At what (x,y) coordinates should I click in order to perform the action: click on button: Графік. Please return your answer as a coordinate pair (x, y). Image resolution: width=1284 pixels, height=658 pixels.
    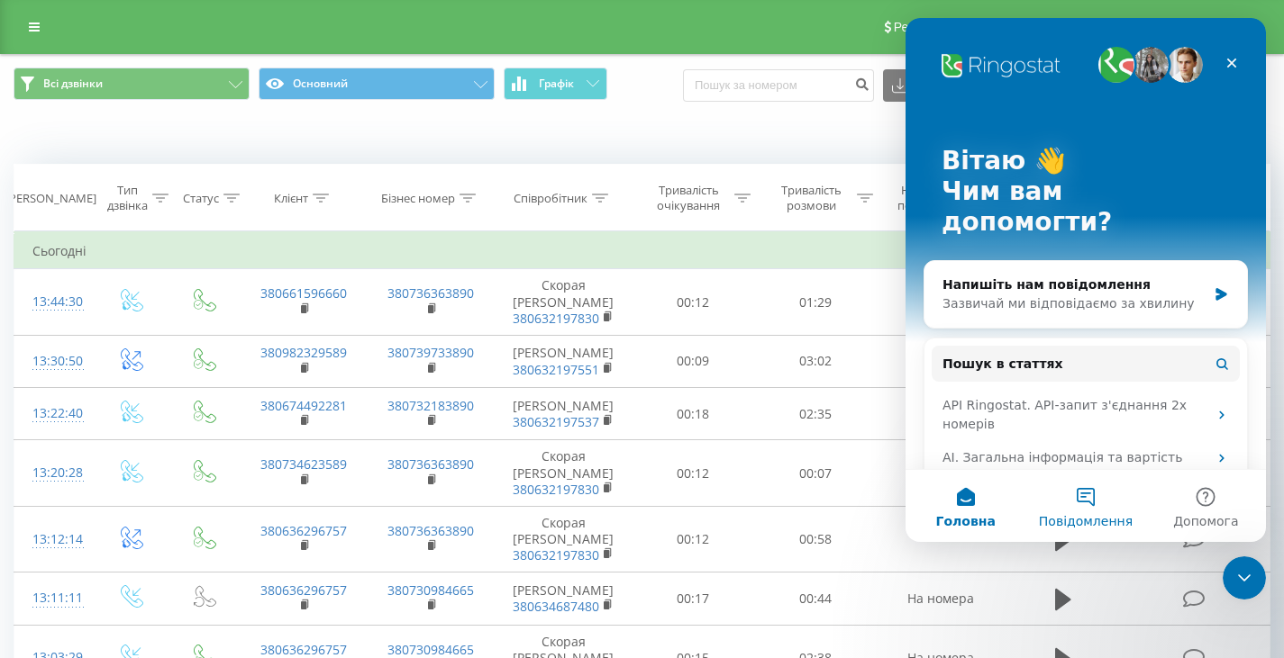
    Looking at the image, I should click on (555, 84).